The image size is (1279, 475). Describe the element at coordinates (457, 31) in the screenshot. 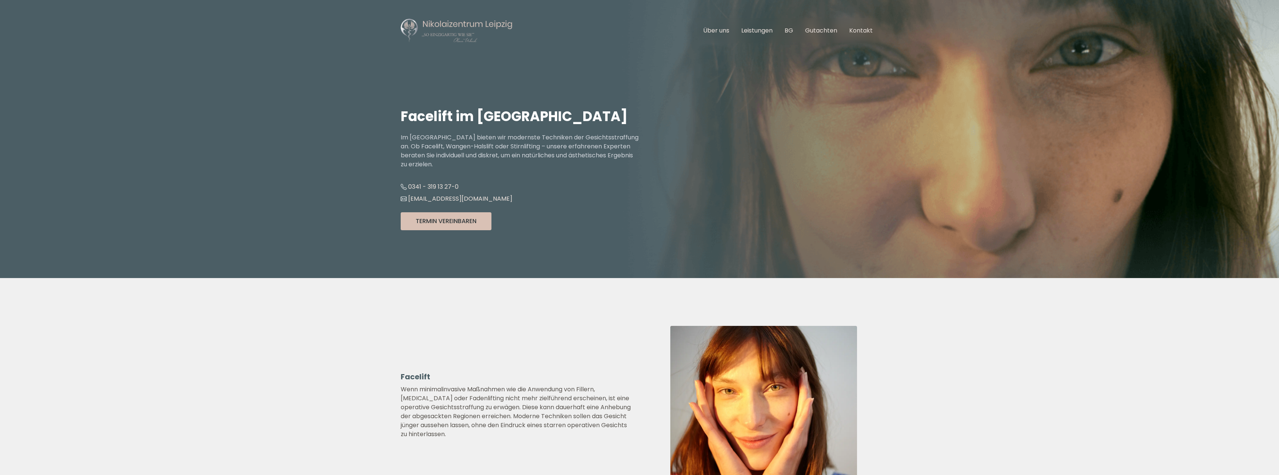

I see `a: Nikolaizentrum Leipzig Logo` at that location.